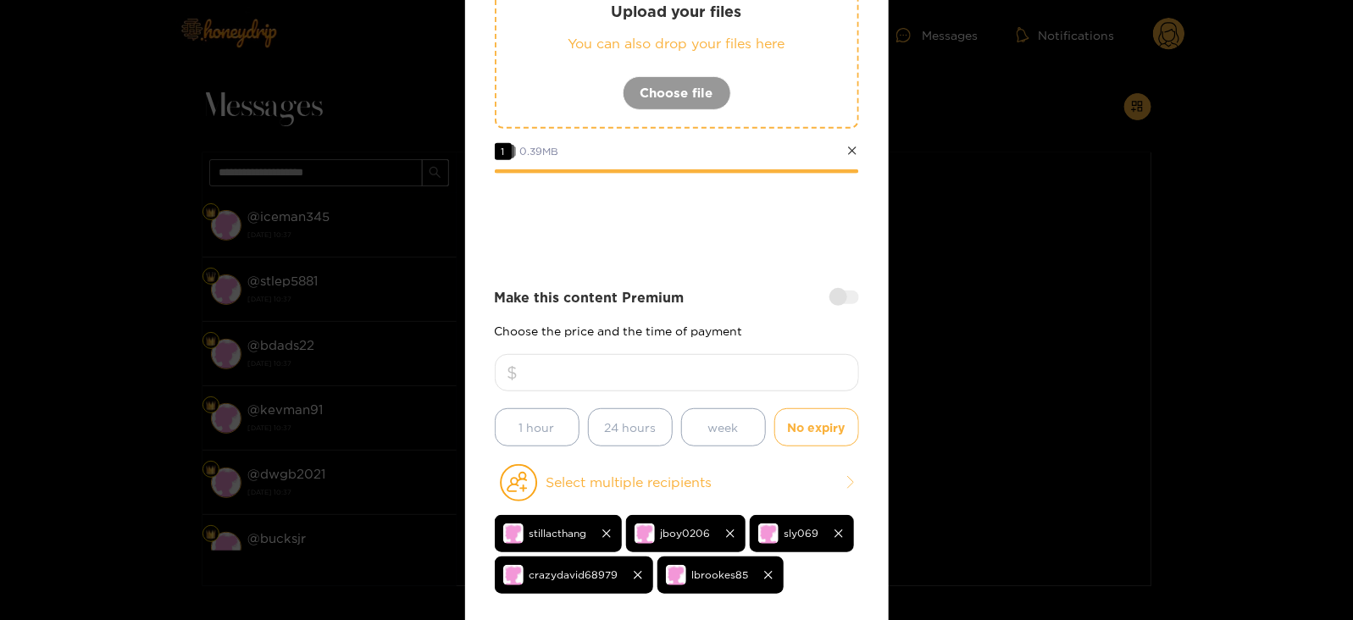 This screenshot has width=1353, height=620. What do you see at coordinates (816, 427) in the screenshot?
I see `button: No expiry` at bounding box center [816, 427].